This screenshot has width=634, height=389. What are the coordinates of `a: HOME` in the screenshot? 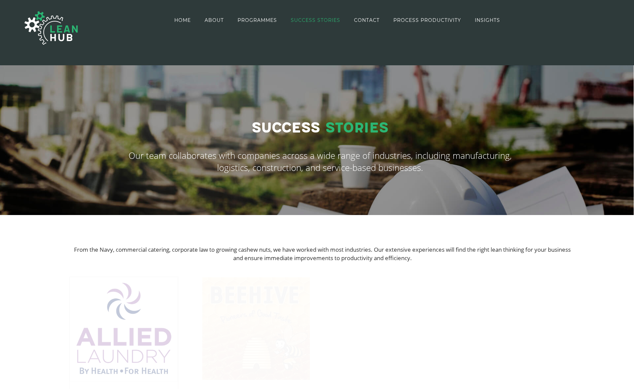 It's located at (182, 20).